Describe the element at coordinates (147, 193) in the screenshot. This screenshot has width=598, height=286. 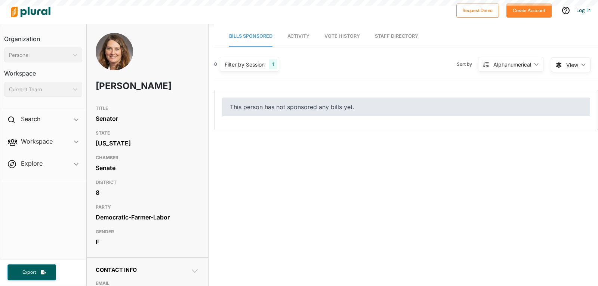
I see `div: 8` at that location.